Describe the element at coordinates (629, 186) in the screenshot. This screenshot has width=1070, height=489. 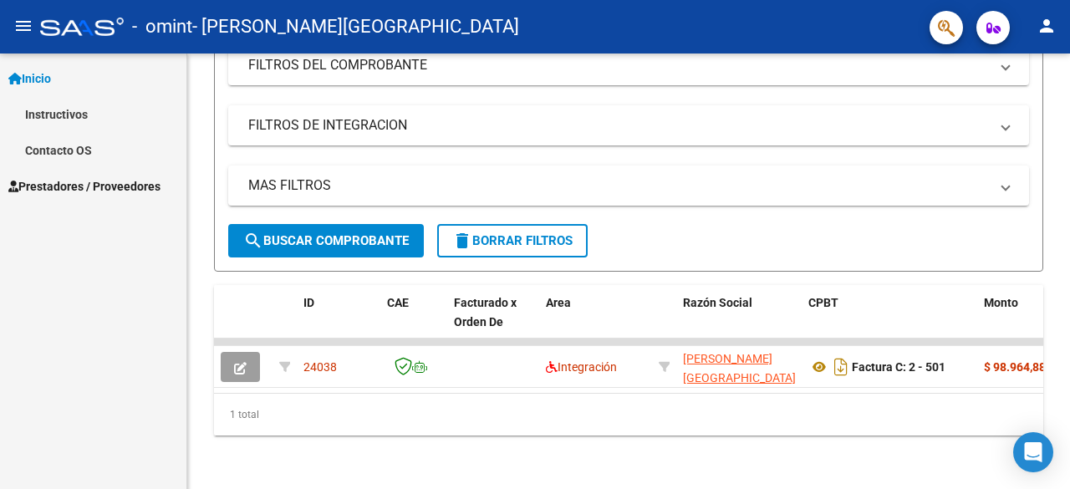
I see `mat-expansion-panel-header: MAS FILTROS` at that location.